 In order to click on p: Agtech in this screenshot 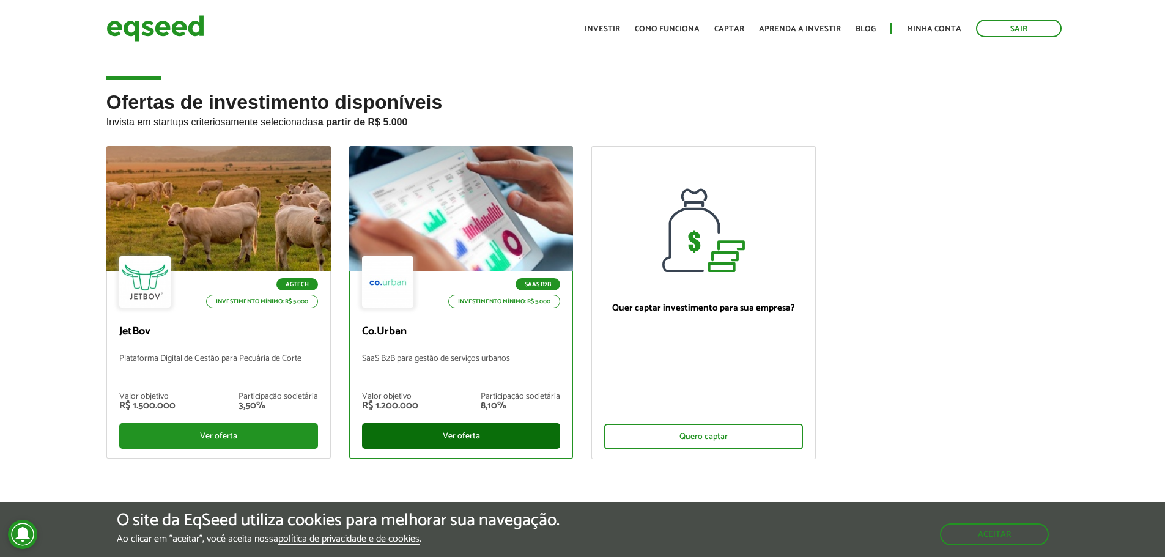, I will do `click(297, 284)`.